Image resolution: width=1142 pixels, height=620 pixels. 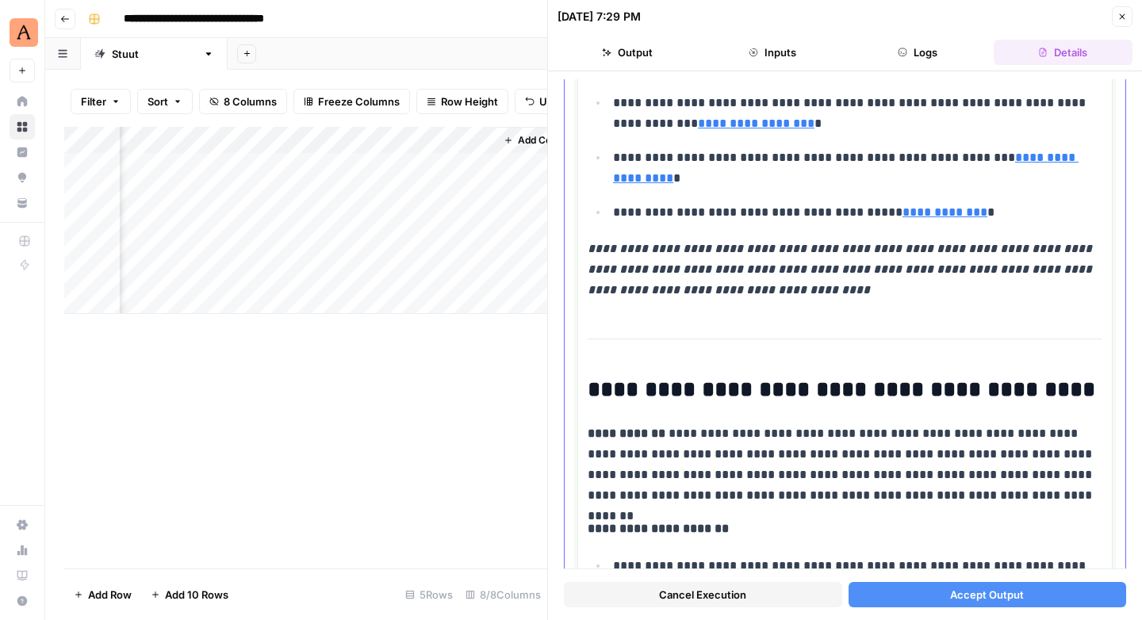 I want to click on span: Filter, so click(x=94, y=102).